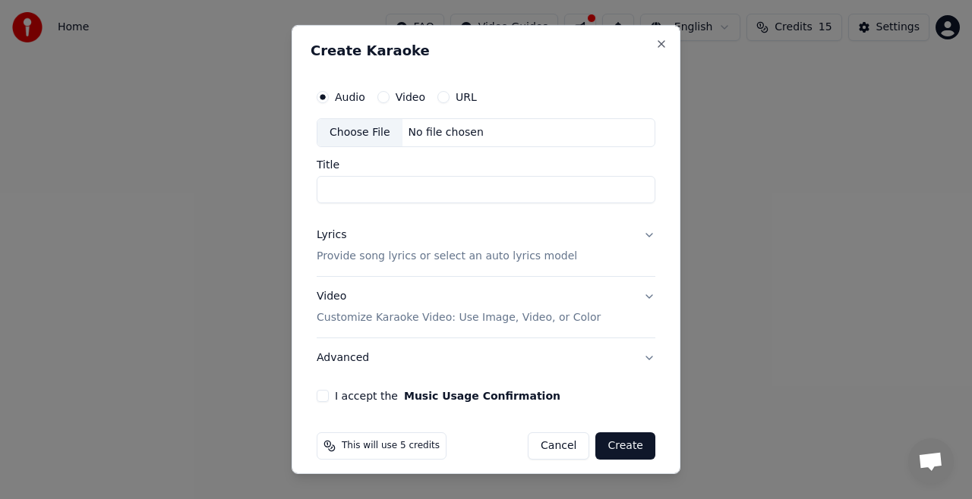  Describe the element at coordinates (350, 97) in the screenshot. I see `label: Audio` at that location.